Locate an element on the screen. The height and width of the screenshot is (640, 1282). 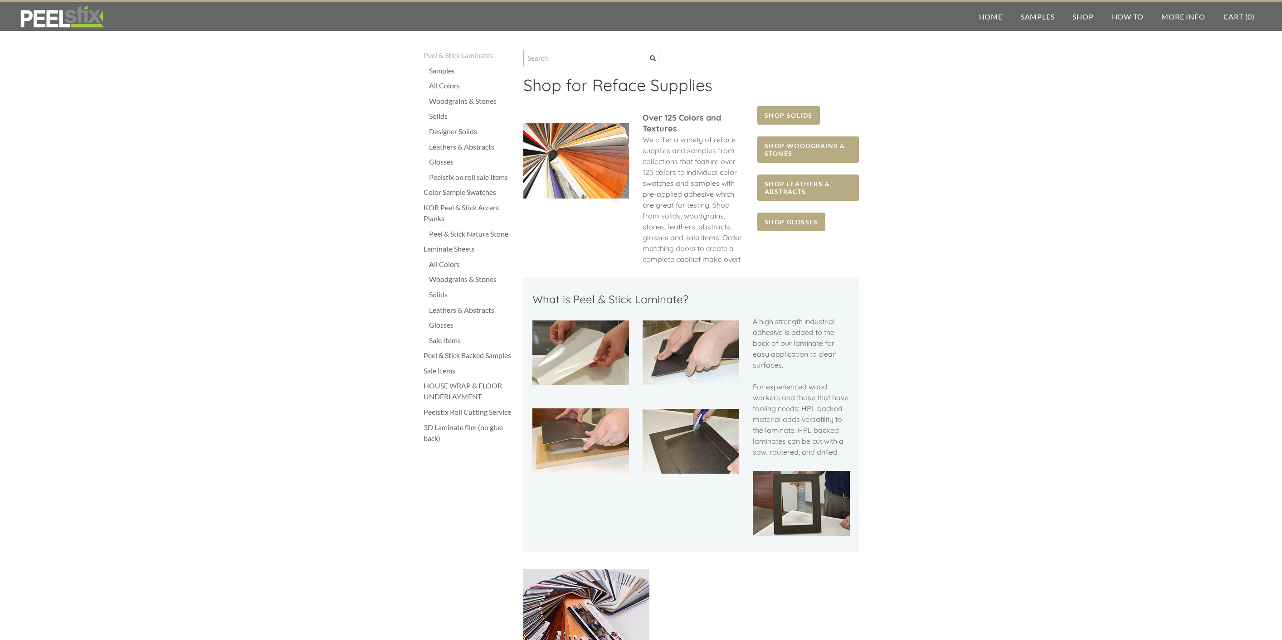
span: Search is located at coordinates (652, 58).